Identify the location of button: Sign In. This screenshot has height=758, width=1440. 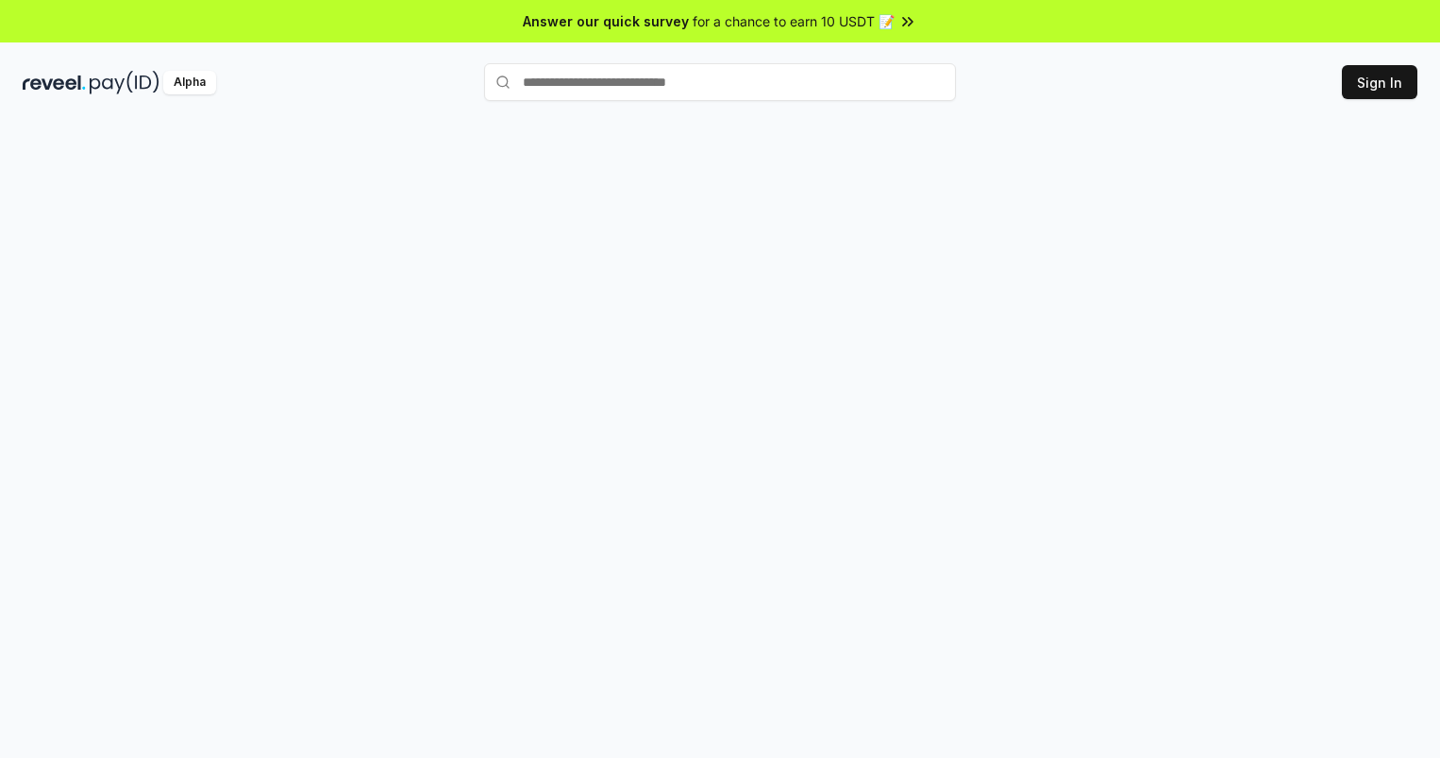
(1380, 82).